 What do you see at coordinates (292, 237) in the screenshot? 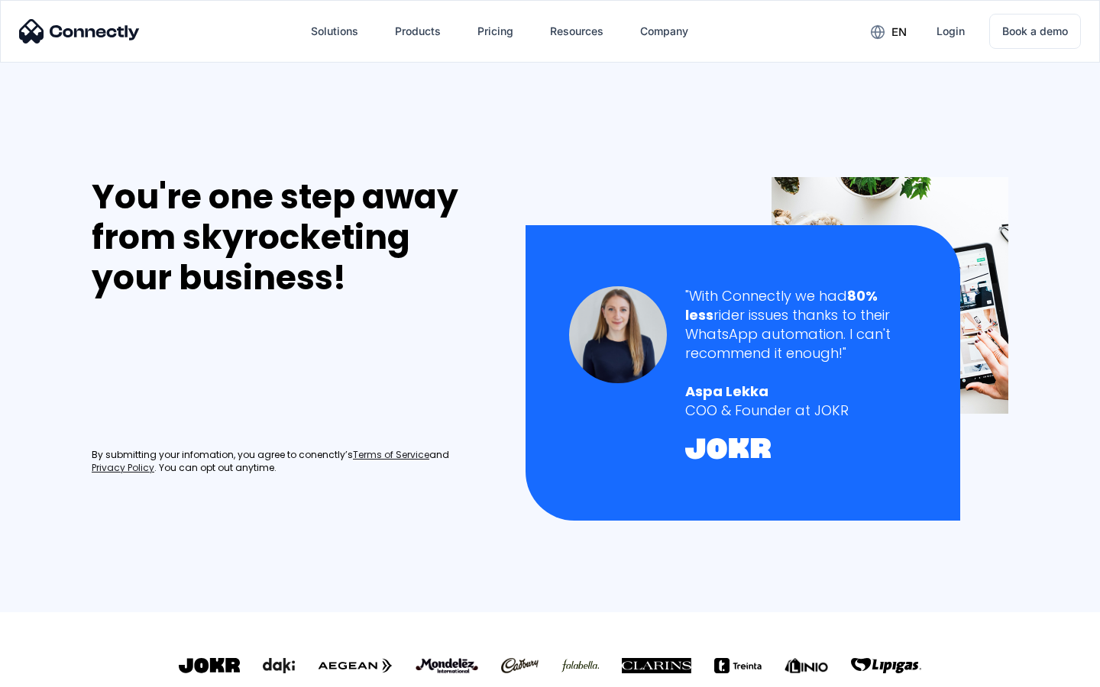
I see `div: You're one step away from skyrocketing your business!` at bounding box center [292, 237].